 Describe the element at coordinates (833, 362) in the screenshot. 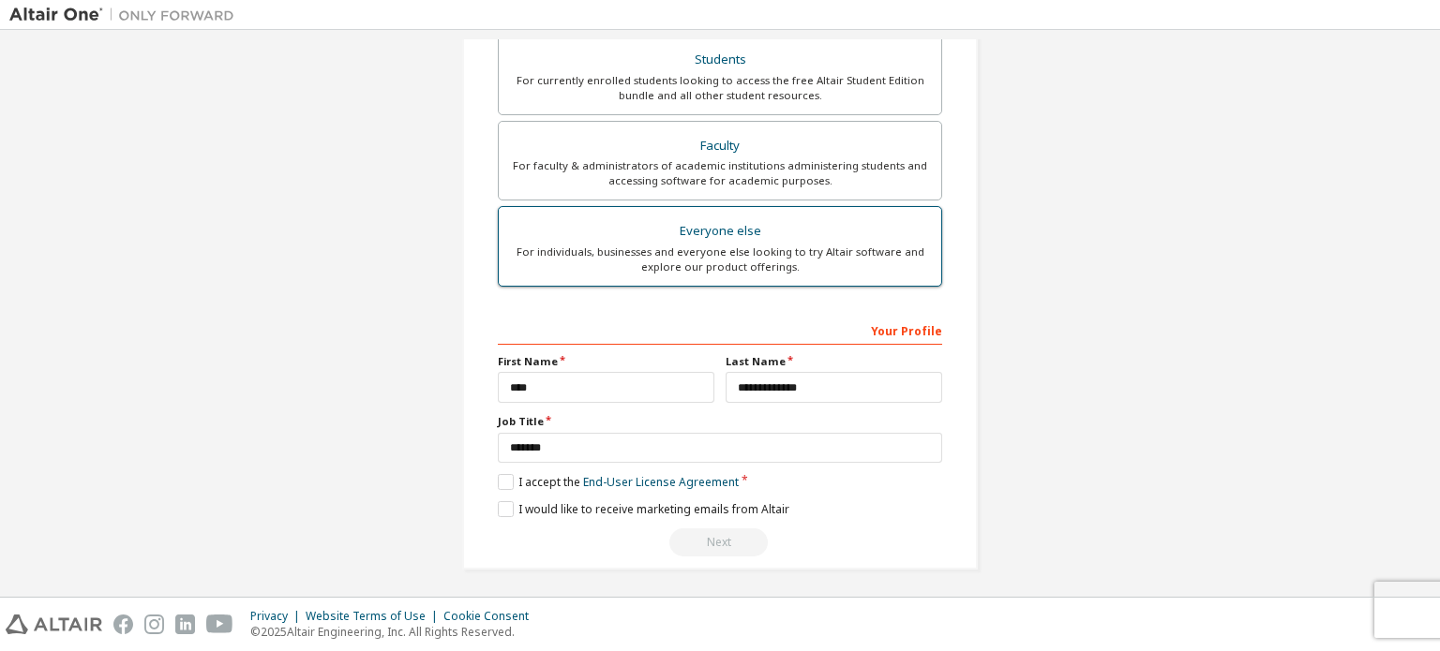

I see `label: Last Name` at that location.